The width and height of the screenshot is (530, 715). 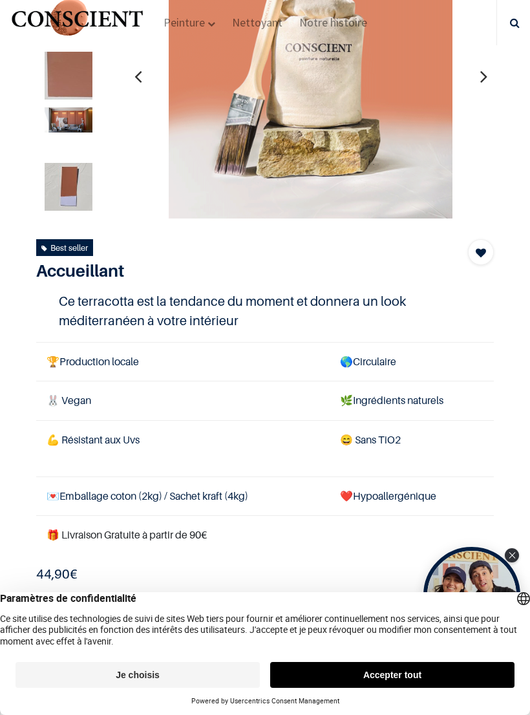 What do you see at coordinates (472, 595) in the screenshot?
I see `div: Tolstoy bubble widget` at bounding box center [472, 595].